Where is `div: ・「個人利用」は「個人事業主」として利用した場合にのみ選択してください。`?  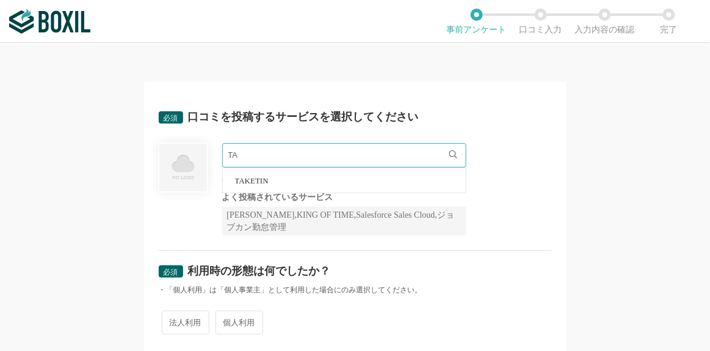 div: ・「個人利用」は「個人事業主」として利用した場合にのみ選択してください。 is located at coordinates (356, 290).